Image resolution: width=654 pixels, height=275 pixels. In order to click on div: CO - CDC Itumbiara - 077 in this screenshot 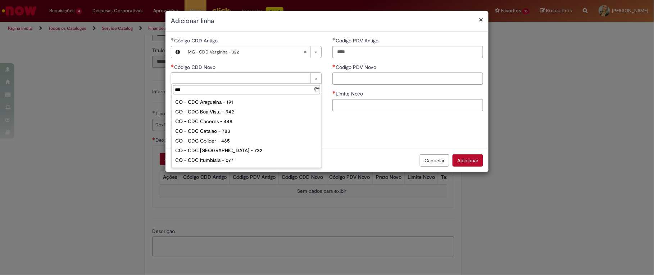, I will do `click(246, 160)`.